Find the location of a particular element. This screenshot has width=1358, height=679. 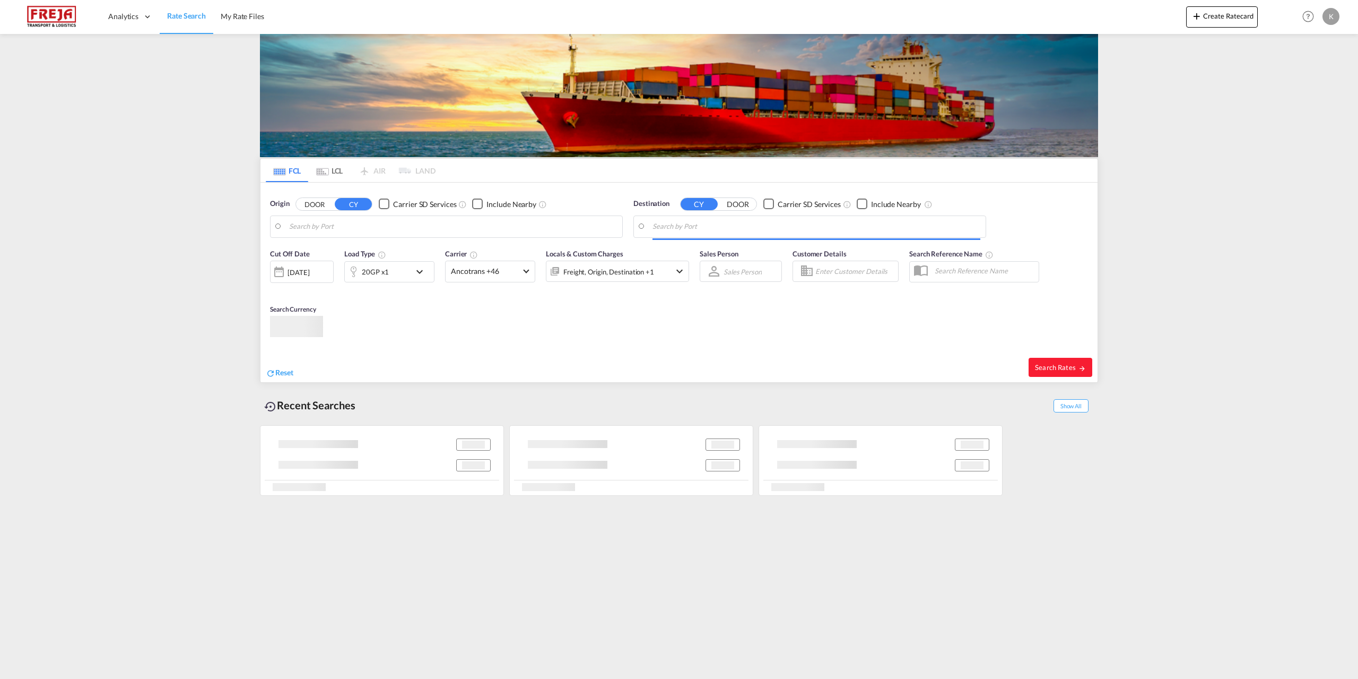

md-icon: icon-plus 400-fg is located at coordinates (1197, 16).